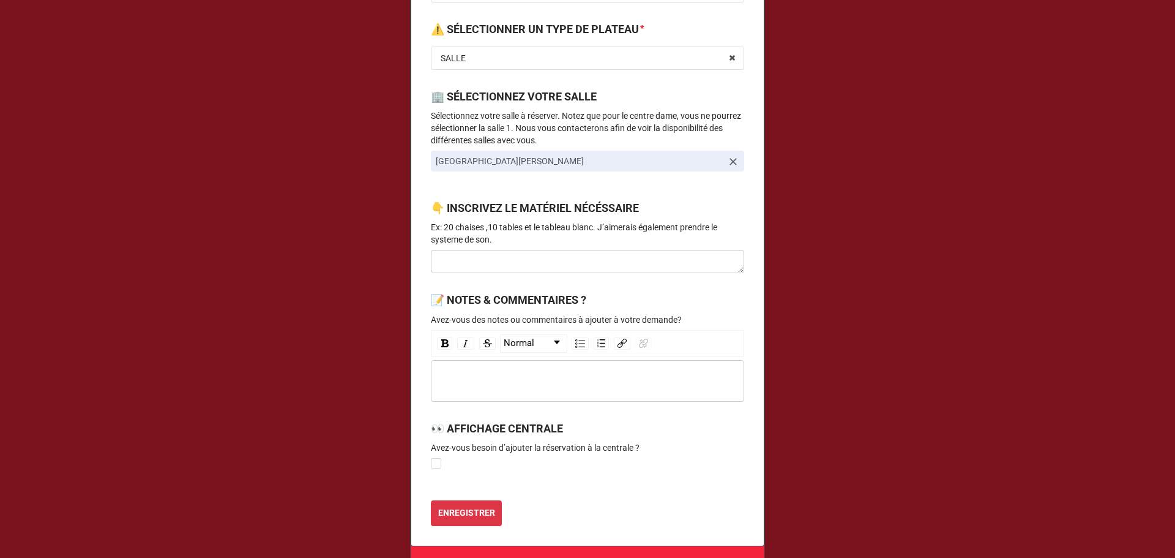  I want to click on p: Sélectionnez votre salle à réserver. Notez que pour le centre dame, vous ne pourrez sélectionner ..., so click(588, 128).